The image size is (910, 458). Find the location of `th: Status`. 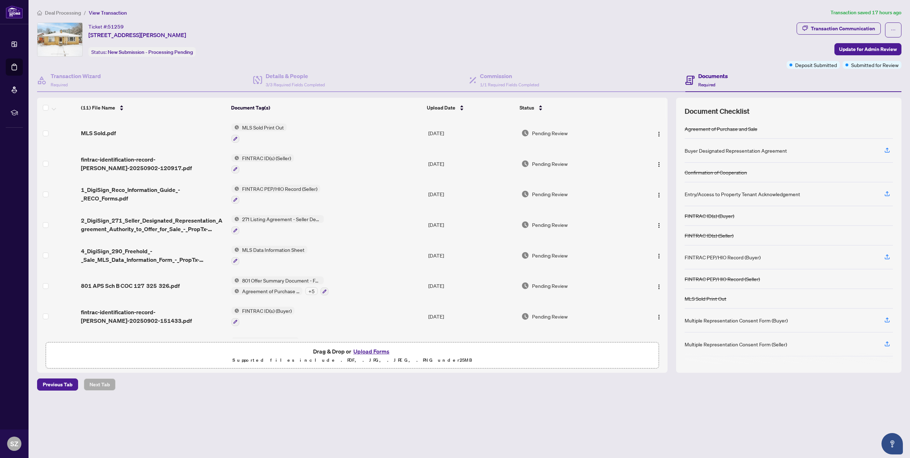

th: Status is located at coordinates (574, 108).